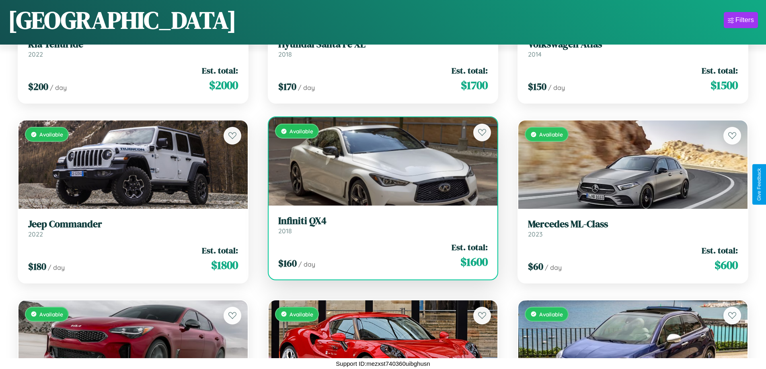 The height and width of the screenshot is (369, 766). What do you see at coordinates (474, 262) in the screenshot?
I see `span: $ 1600` at bounding box center [474, 262].